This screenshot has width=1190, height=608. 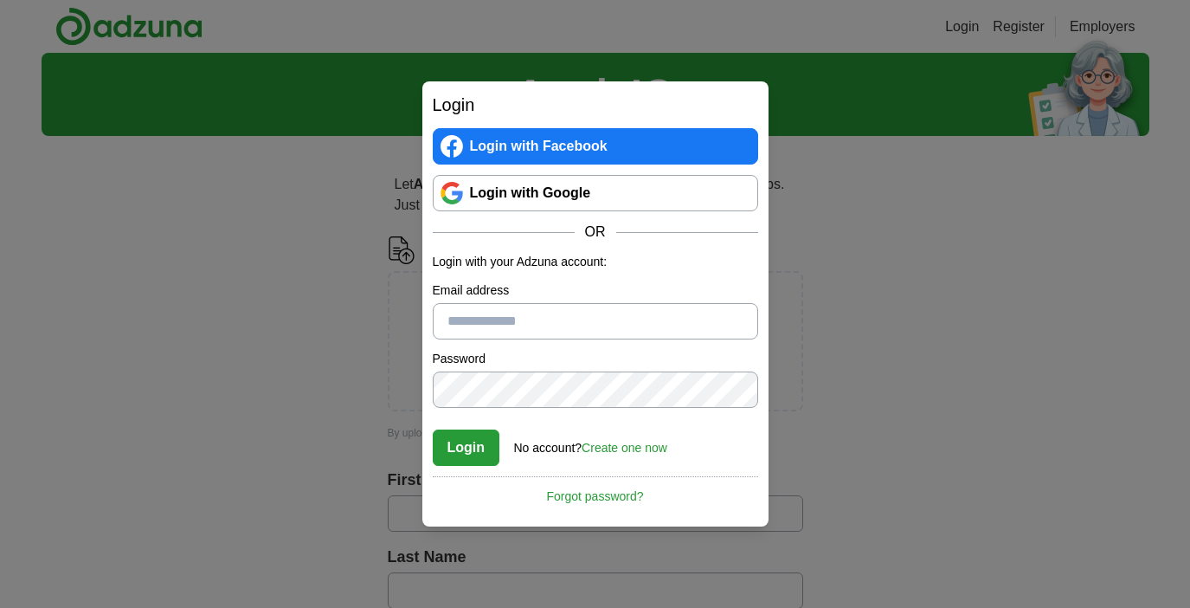 What do you see at coordinates (596, 261) in the screenshot?
I see `p: Login with your Adzuna account:` at bounding box center [596, 261].